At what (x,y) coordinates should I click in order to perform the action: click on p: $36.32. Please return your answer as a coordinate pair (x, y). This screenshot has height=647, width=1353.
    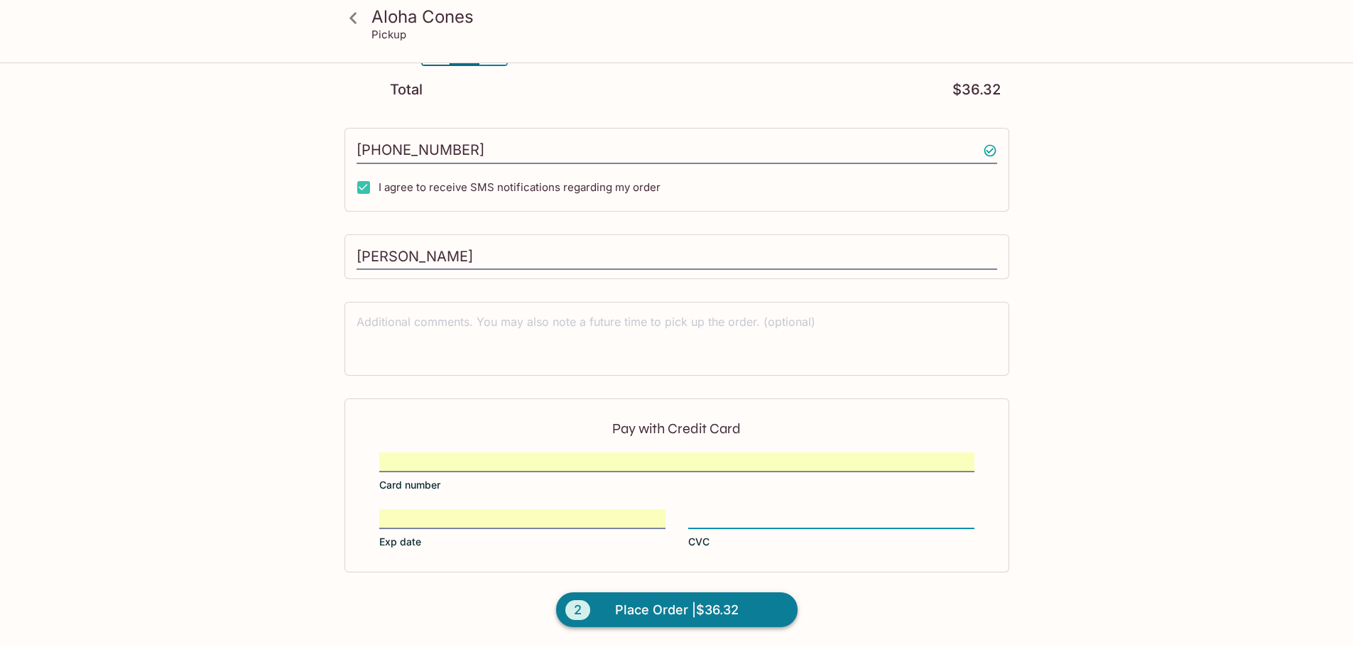
    Looking at the image, I should click on (976, 89).